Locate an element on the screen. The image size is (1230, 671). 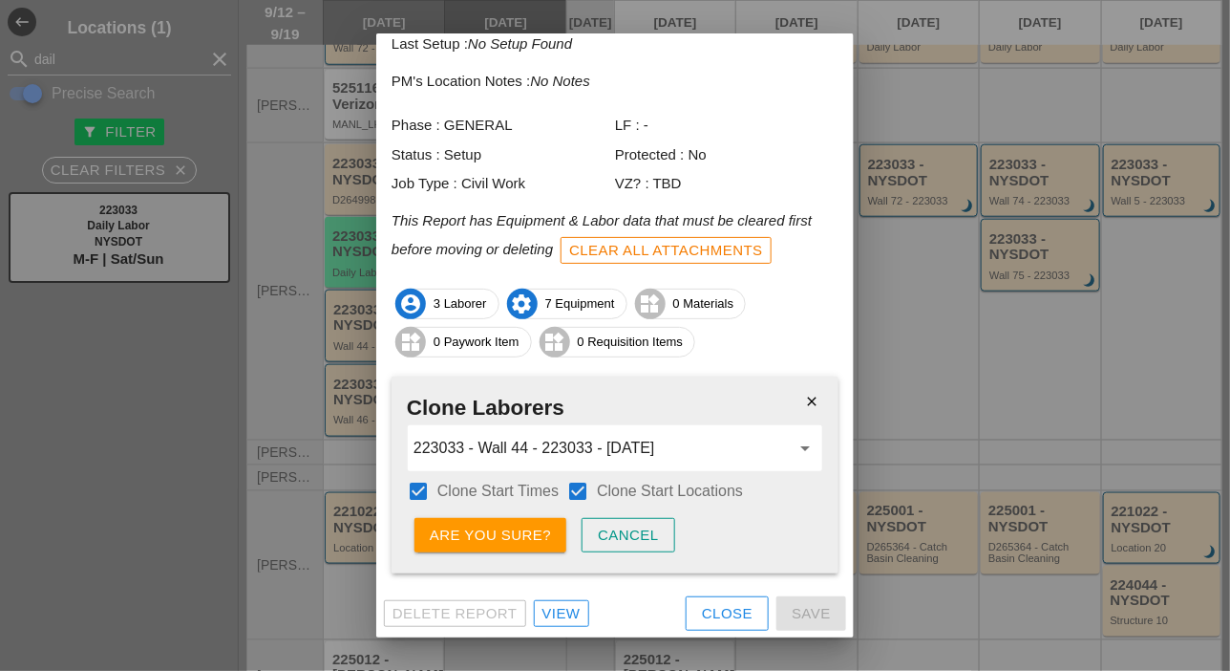
i: close is located at coordinates (812, 401).